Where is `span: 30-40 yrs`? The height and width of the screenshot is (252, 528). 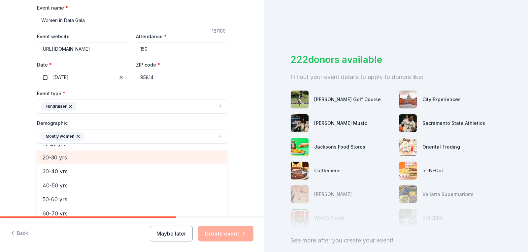
span: 30-40 yrs is located at coordinates (132, 171).